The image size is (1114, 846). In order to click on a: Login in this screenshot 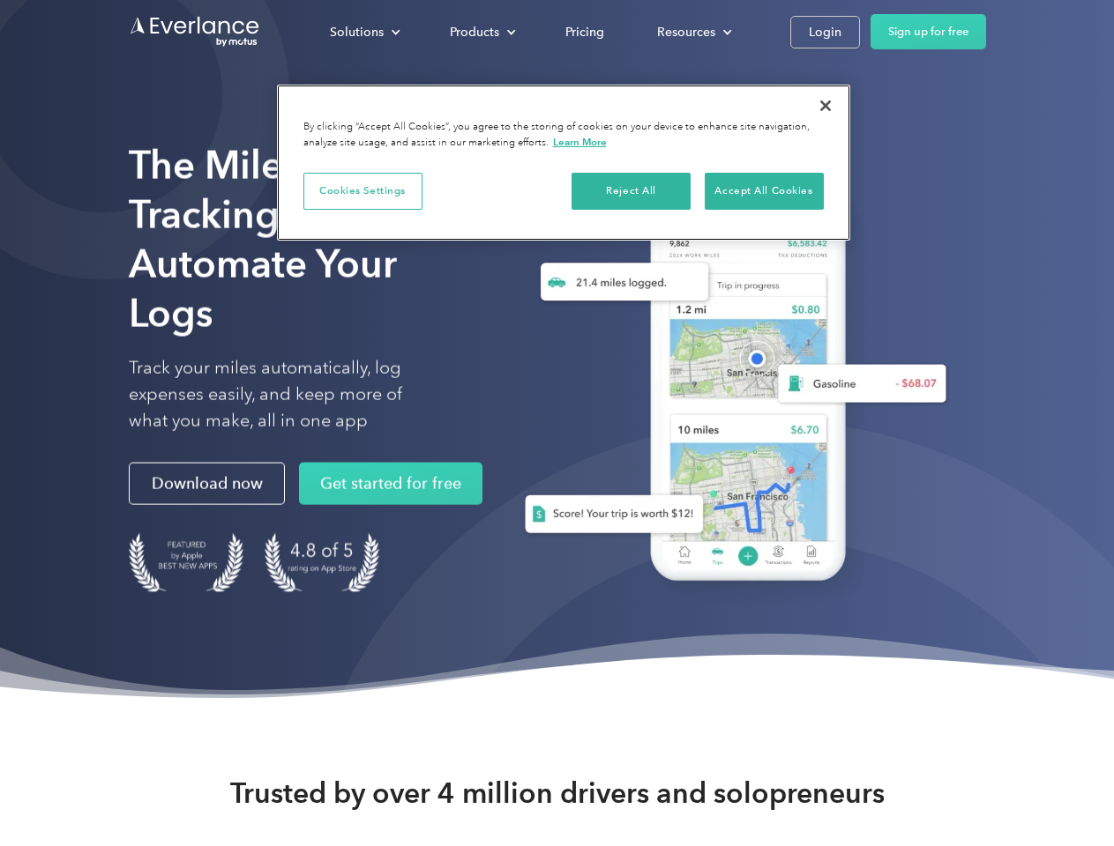, I will do `click(824, 32)`.